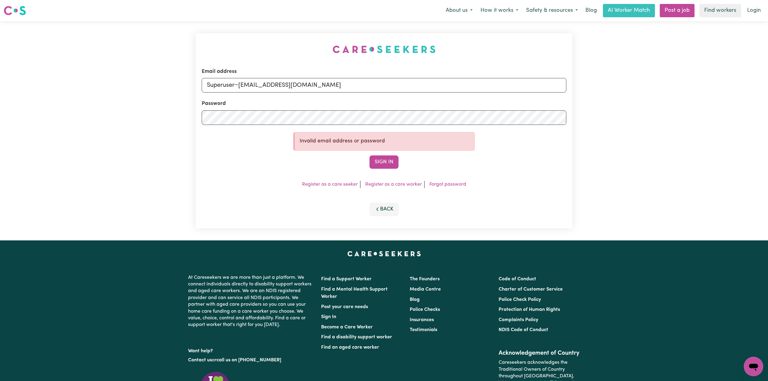 This screenshot has height=381, width=768. I want to click on a: Become a Care Worker, so click(347, 327).